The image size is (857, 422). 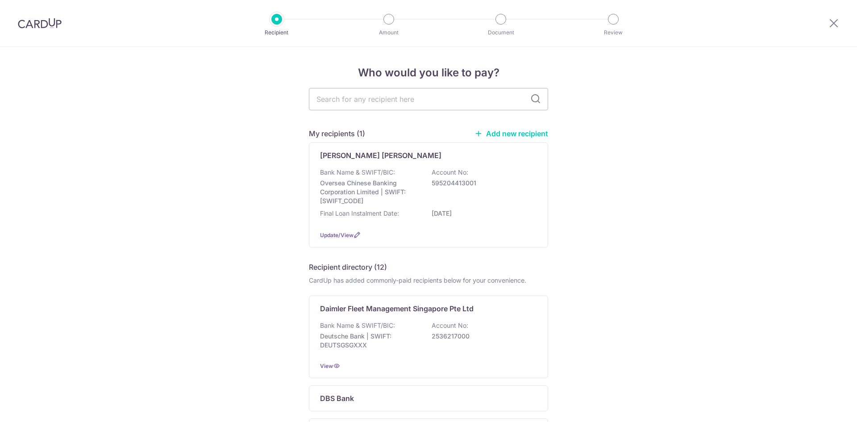 I want to click on p: Deutsche Bank | SWIFT: DEUTSGSGXXX, so click(x=370, y=341).